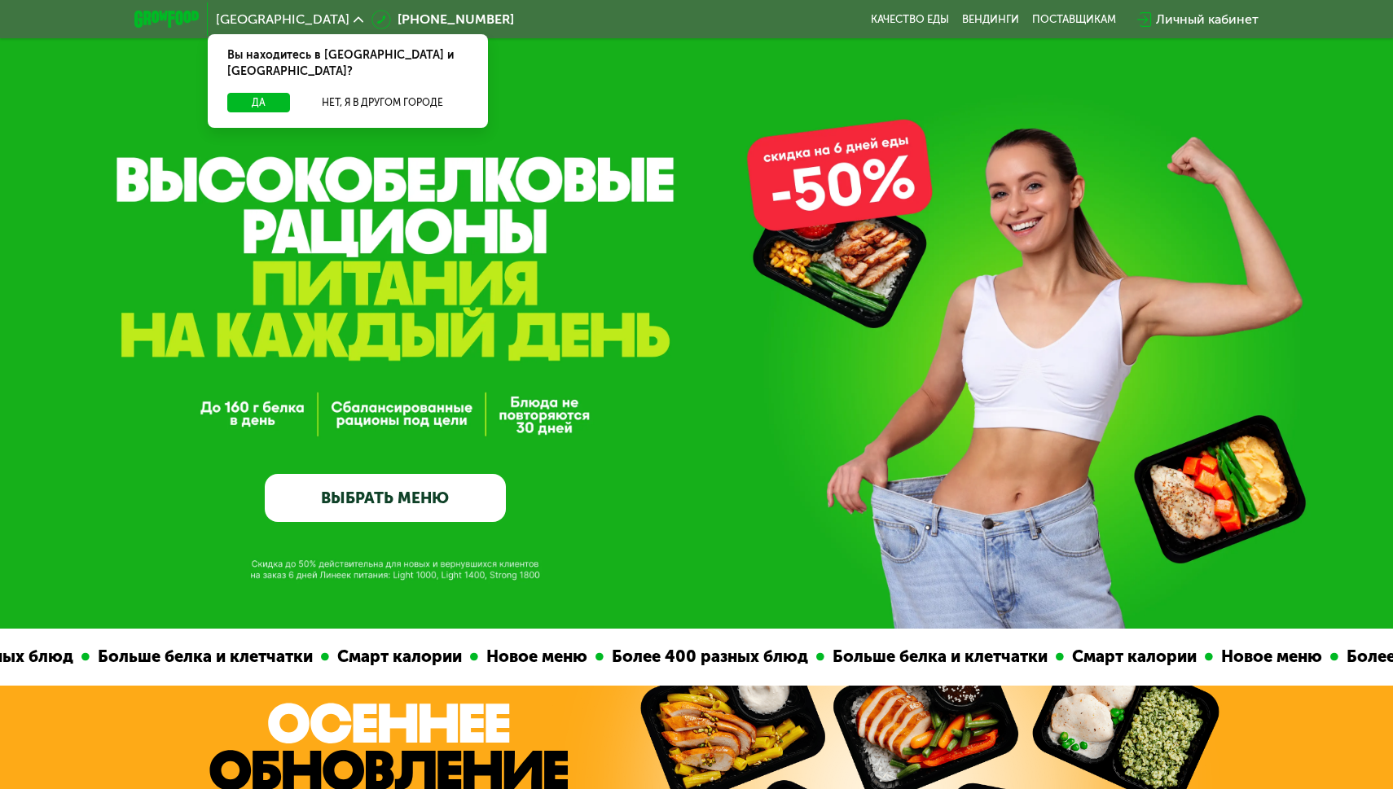 The image size is (1393, 789). Describe the element at coordinates (1074, 20) in the screenshot. I see `div: поставщикам` at that location.